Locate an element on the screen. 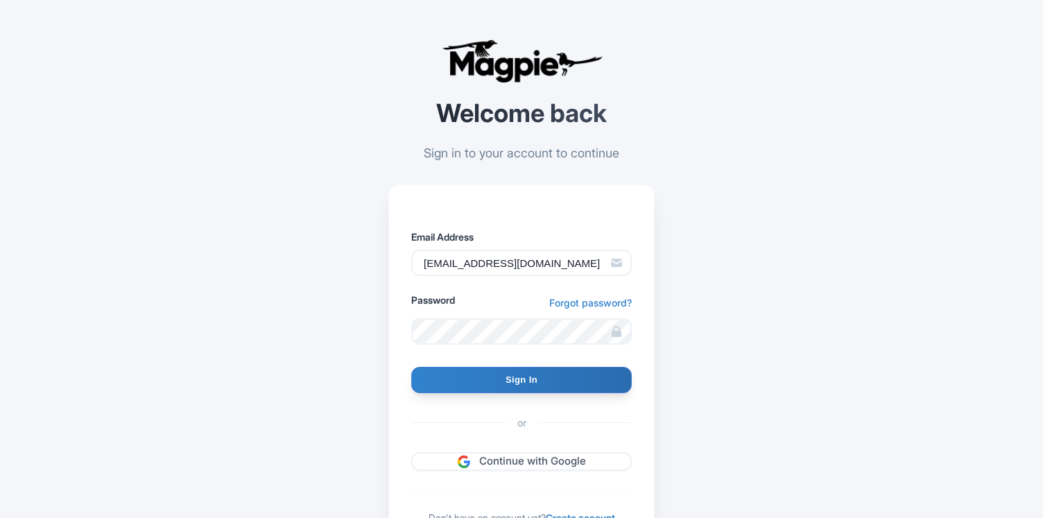 The image size is (1043, 518). span: or is located at coordinates (522, 422).